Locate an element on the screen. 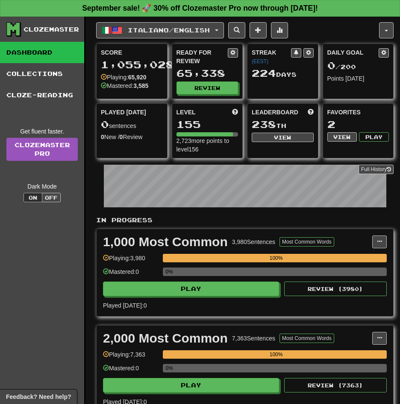 The image size is (400, 404). p: In Progress is located at coordinates (245, 220).